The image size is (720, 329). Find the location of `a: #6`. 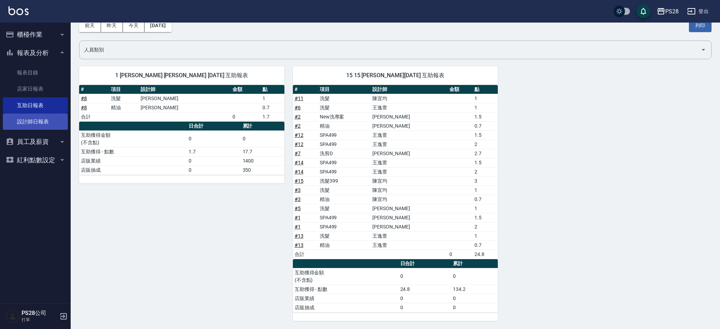

a: #6 is located at coordinates (297, 108).